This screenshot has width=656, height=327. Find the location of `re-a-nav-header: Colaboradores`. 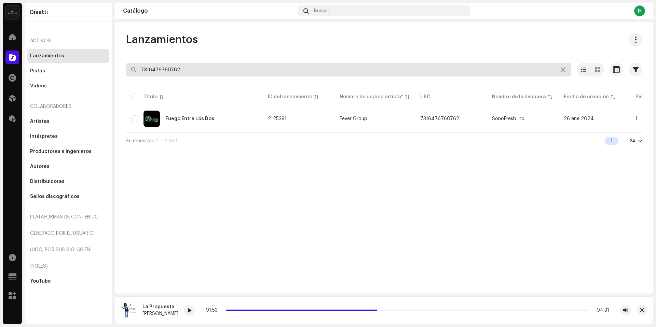

re-a-nav-header: Colaboradores is located at coordinates (68, 107).